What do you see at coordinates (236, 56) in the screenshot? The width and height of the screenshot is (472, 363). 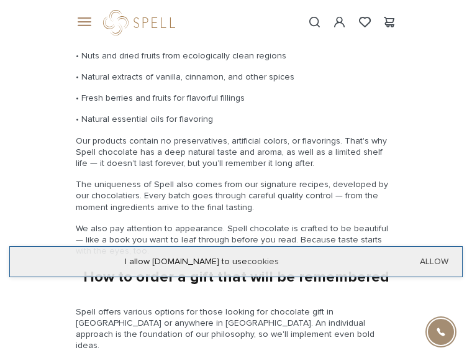 I see `p: • Nuts and dried fruits from ecologically clean regions` at bounding box center [236, 56].